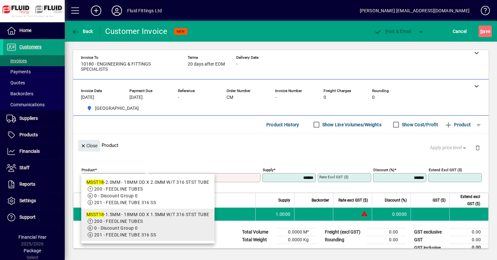 This screenshot has width=497, height=260. I want to click on a: Backorders, so click(34, 94).